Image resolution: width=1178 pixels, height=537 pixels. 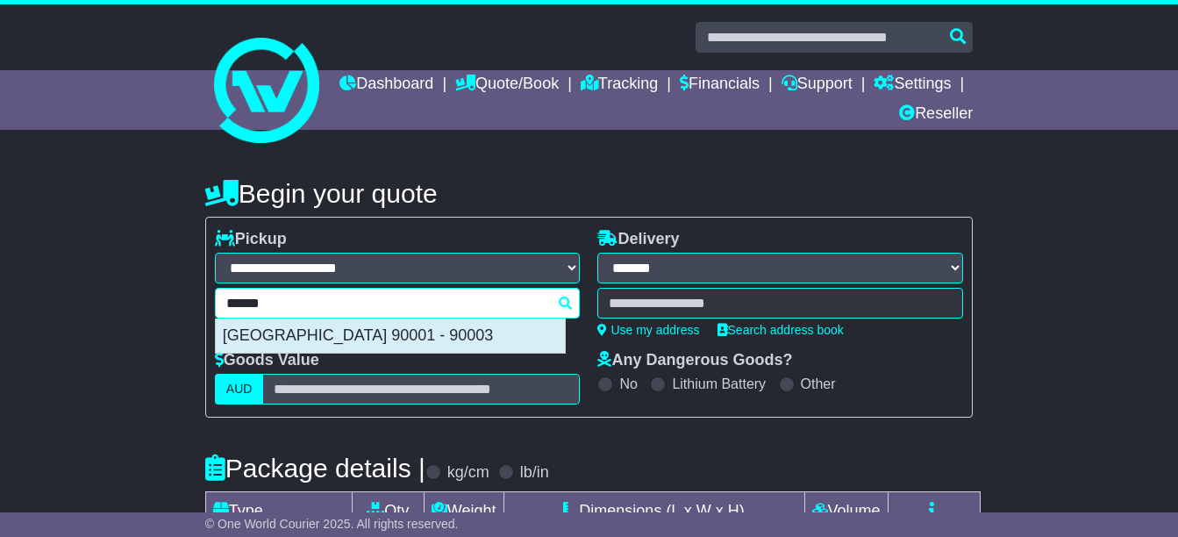 I want to click on a: Tracking, so click(x=619, y=85).